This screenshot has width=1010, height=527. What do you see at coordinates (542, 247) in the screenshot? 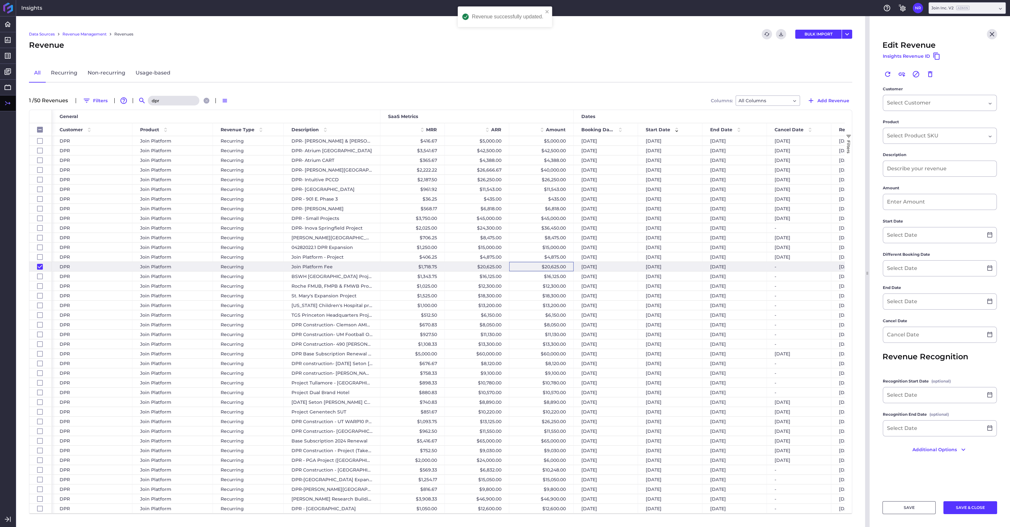
I see `div: $15,000.00` at bounding box center [542, 247].